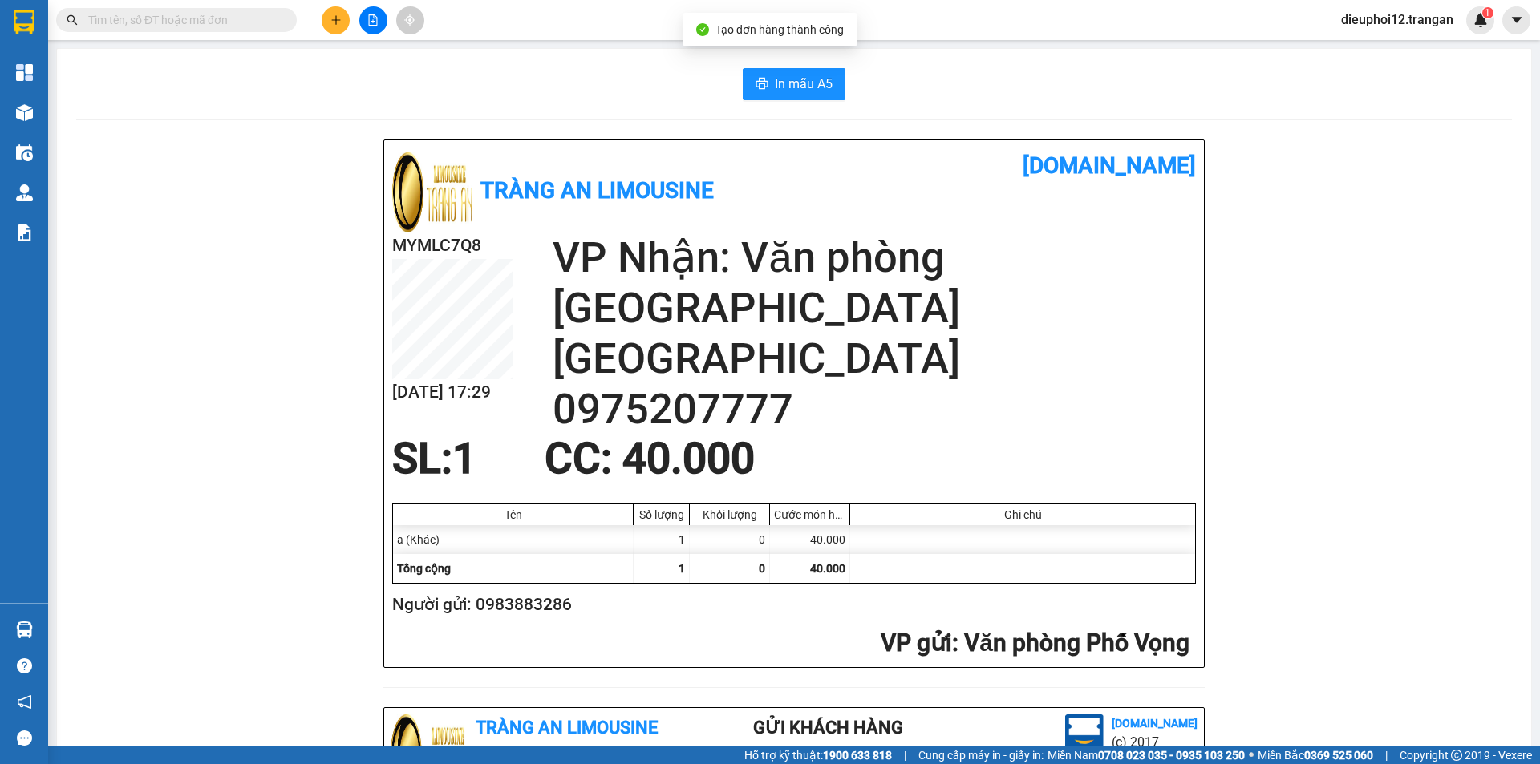  What do you see at coordinates (791, 605) in the screenshot?
I see `h2: Người gửi: 0983883286` at bounding box center [791, 605].